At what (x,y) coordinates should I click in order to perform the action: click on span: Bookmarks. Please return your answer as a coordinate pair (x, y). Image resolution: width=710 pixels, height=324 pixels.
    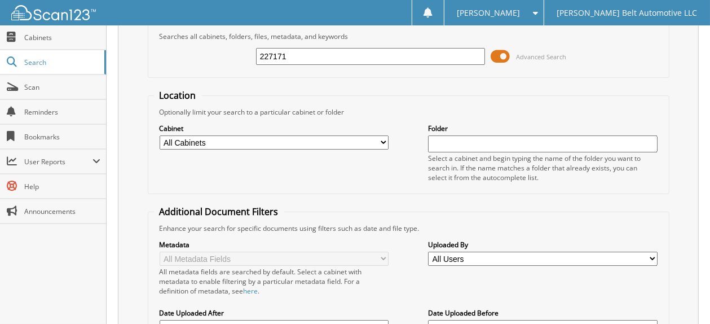
    Looking at the image, I should click on (62, 137).